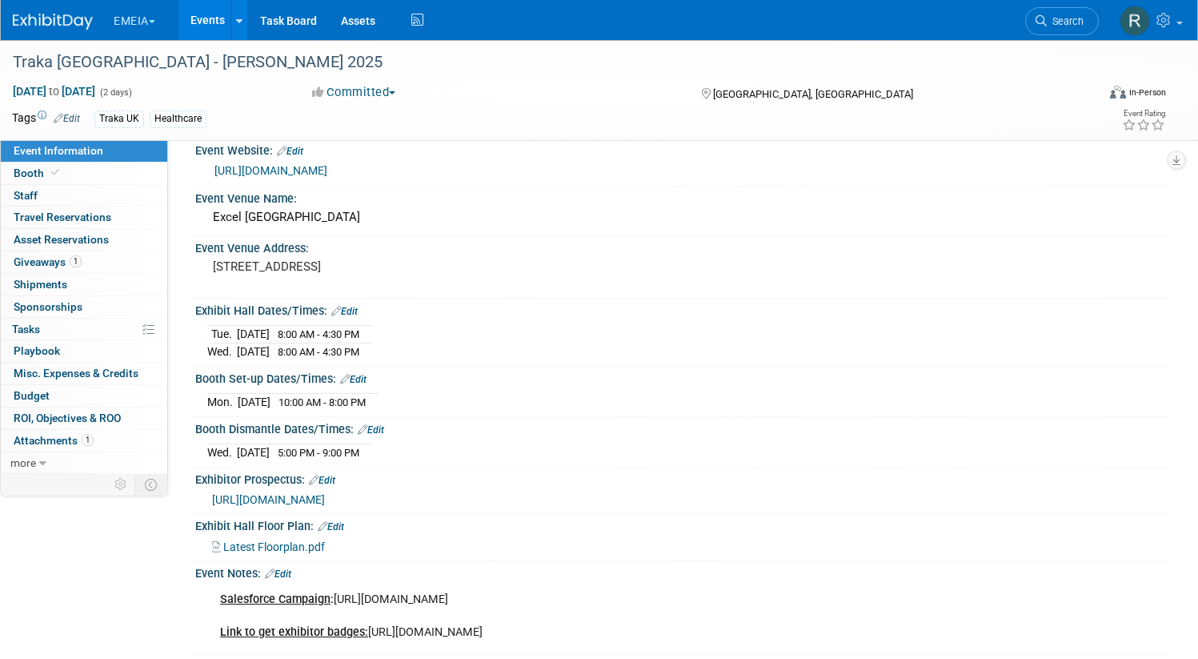 The width and height of the screenshot is (1198, 659). I want to click on div: Event Venue Name:, so click(680, 196).